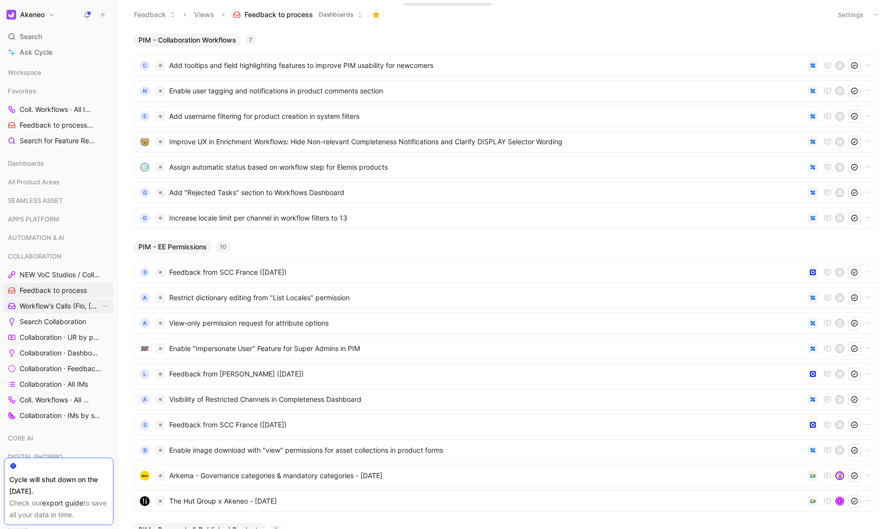  Describe the element at coordinates (145, 91) in the screenshot. I see `div: N` at that location.